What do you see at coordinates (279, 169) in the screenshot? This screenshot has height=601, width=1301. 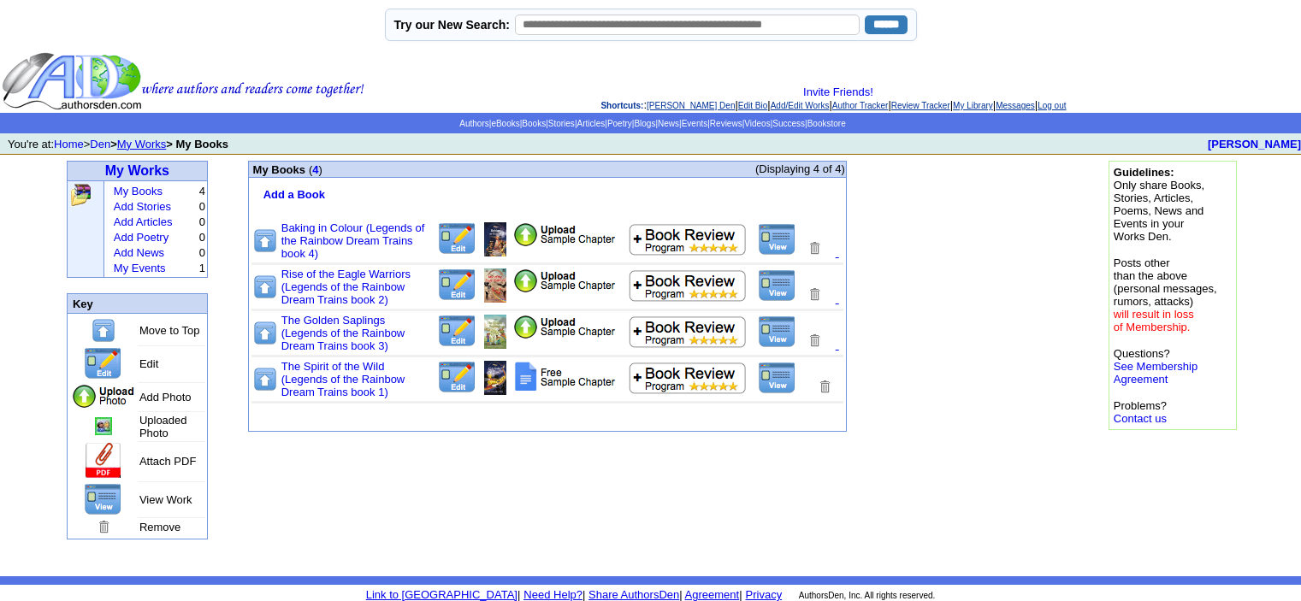 I see `font: My Books` at bounding box center [279, 169].